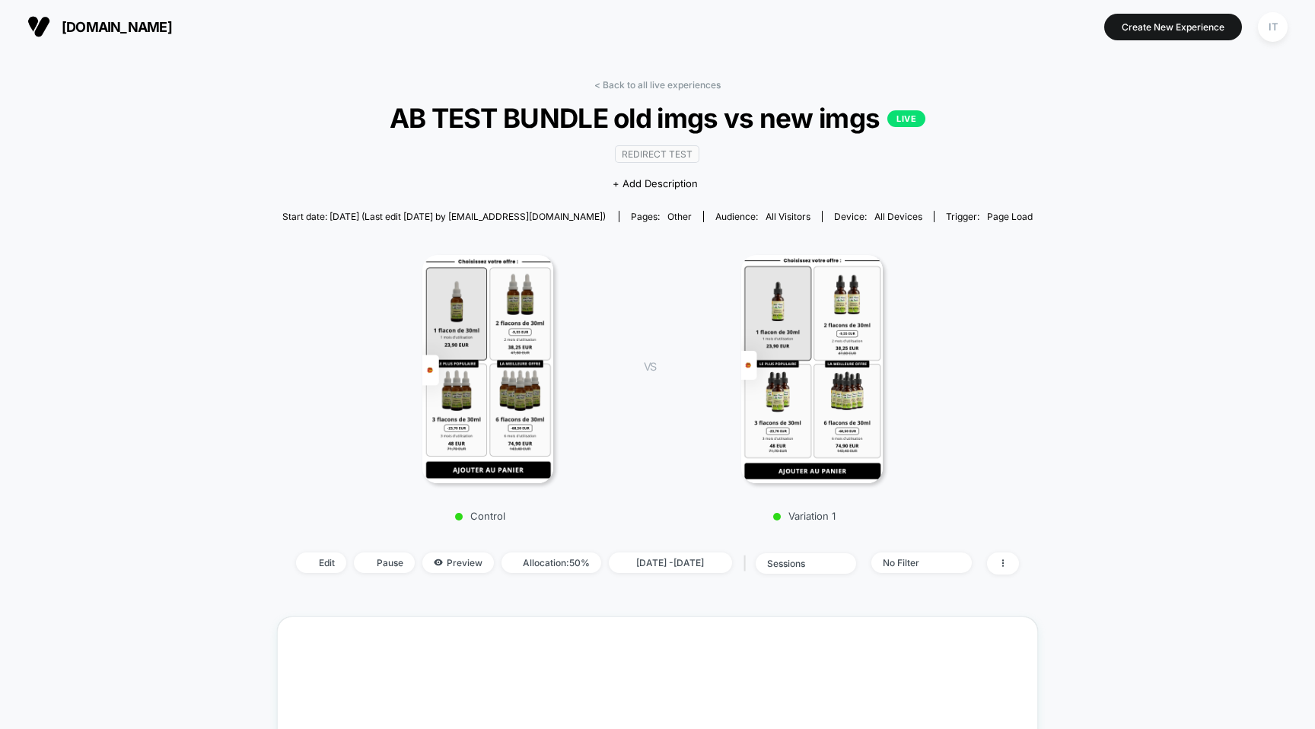 Image resolution: width=1315 pixels, height=729 pixels. I want to click on span: Pause, so click(384, 562).